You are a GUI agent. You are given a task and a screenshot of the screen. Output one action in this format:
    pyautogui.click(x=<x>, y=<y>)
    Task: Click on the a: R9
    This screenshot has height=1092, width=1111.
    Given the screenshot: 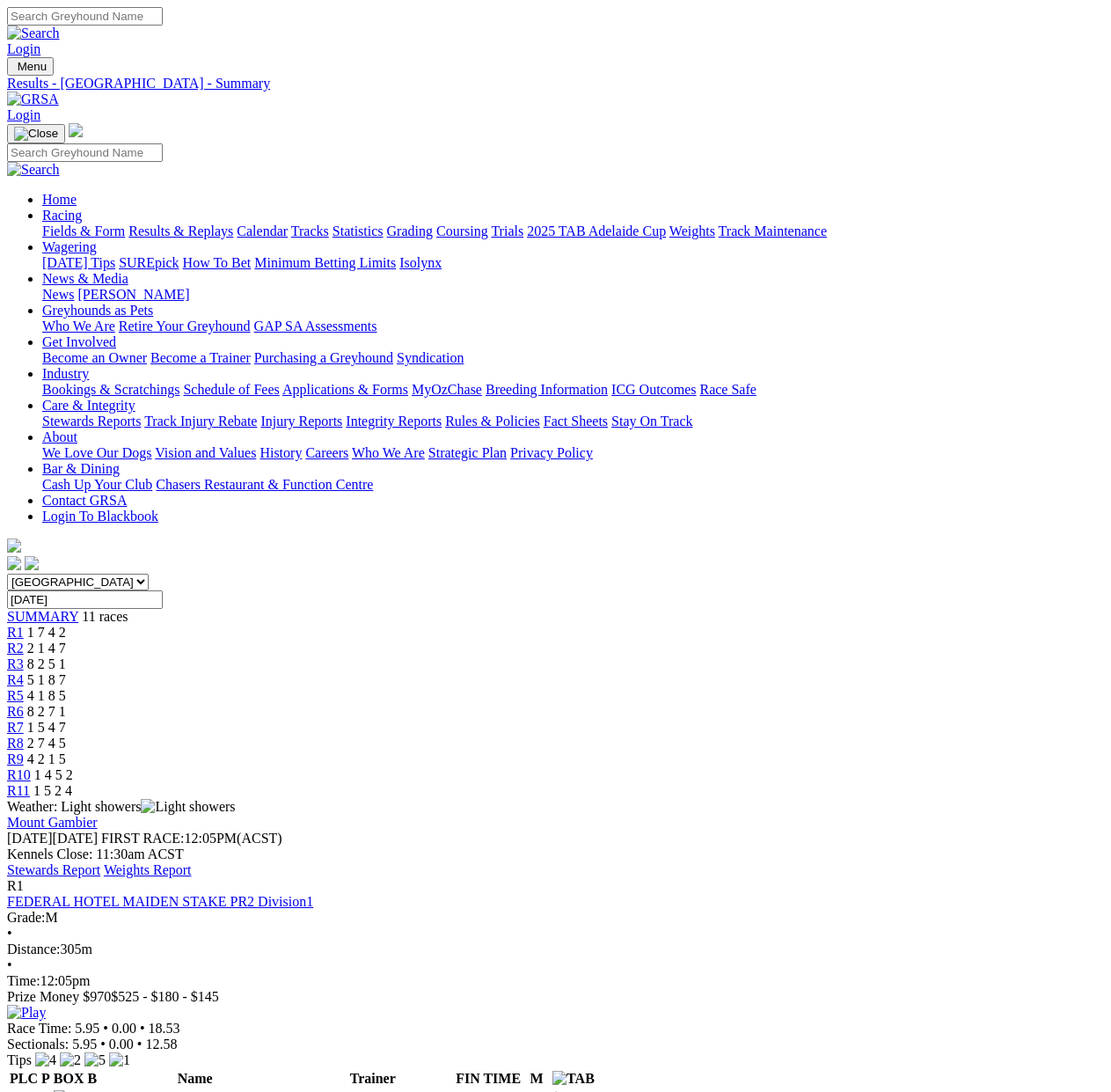 What is the action you would take?
    pyautogui.click(x=15, y=758)
    